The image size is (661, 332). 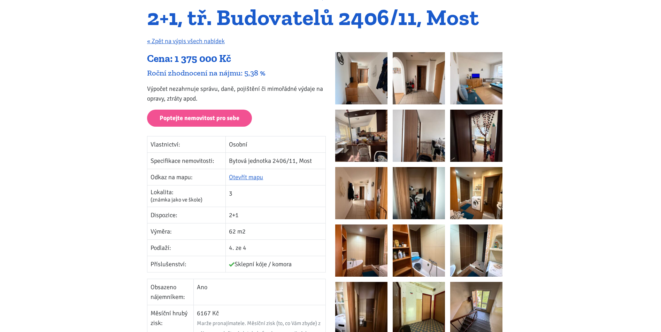 I want to click on a: Poptejte nemovitost pro sebe, so click(x=199, y=118).